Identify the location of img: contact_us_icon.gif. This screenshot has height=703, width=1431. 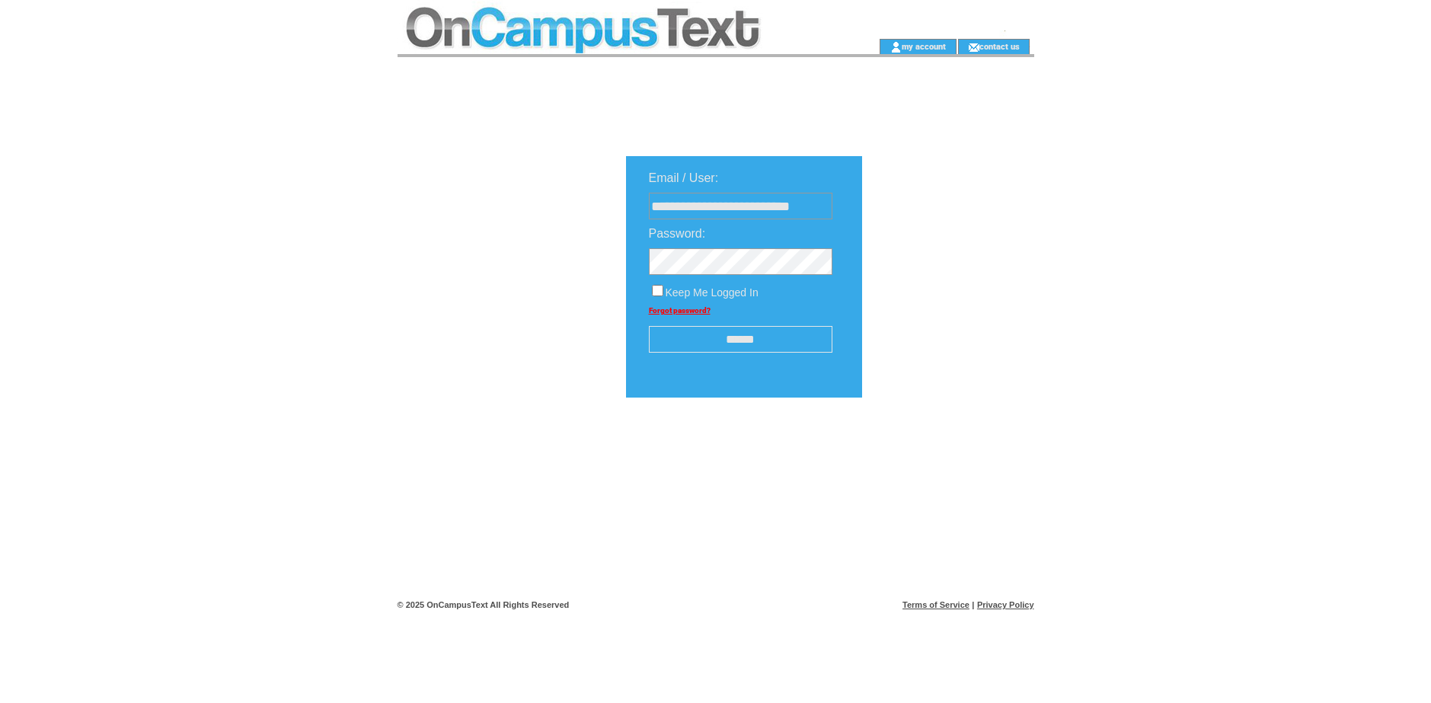
(973, 47).